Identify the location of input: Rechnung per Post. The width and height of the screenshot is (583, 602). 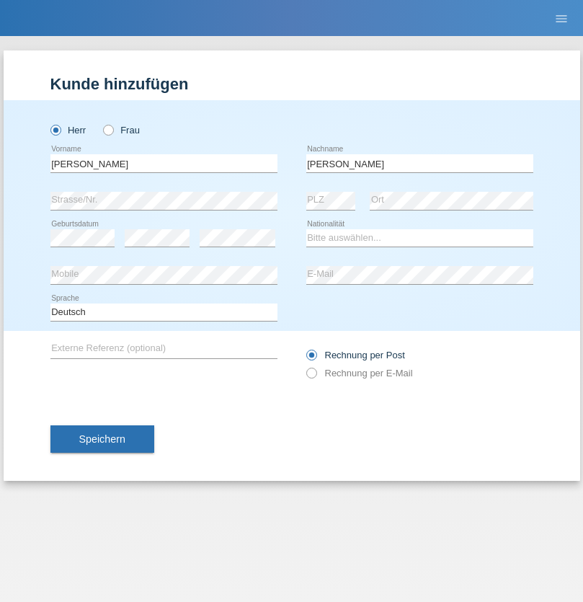
(311, 358).